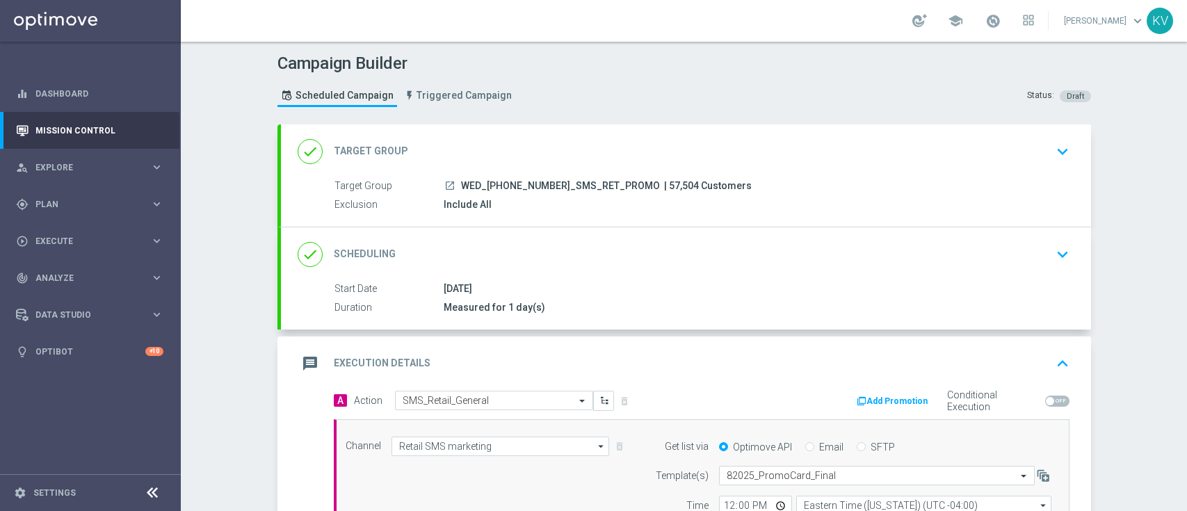 This screenshot has width=1187, height=511. Describe the element at coordinates (92, 204) in the screenshot. I see `span: Plan` at that location.